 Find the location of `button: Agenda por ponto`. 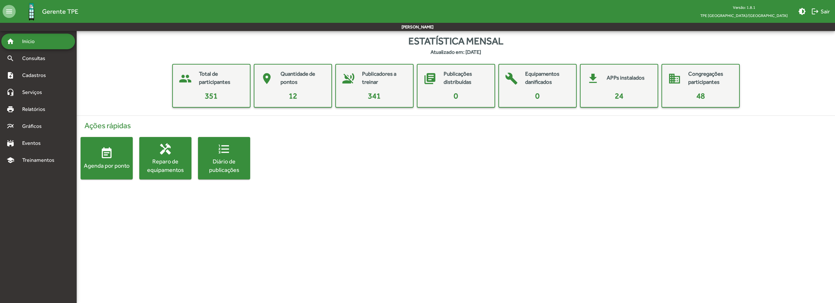

button: Agenda por ponto is located at coordinates (107, 158).